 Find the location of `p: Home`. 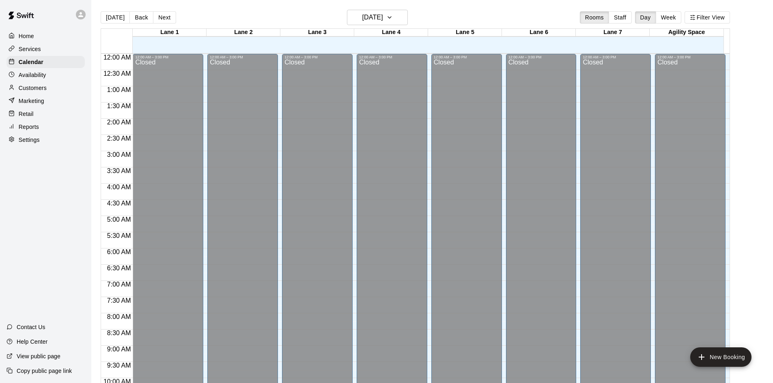

p: Home is located at coordinates (26, 36).